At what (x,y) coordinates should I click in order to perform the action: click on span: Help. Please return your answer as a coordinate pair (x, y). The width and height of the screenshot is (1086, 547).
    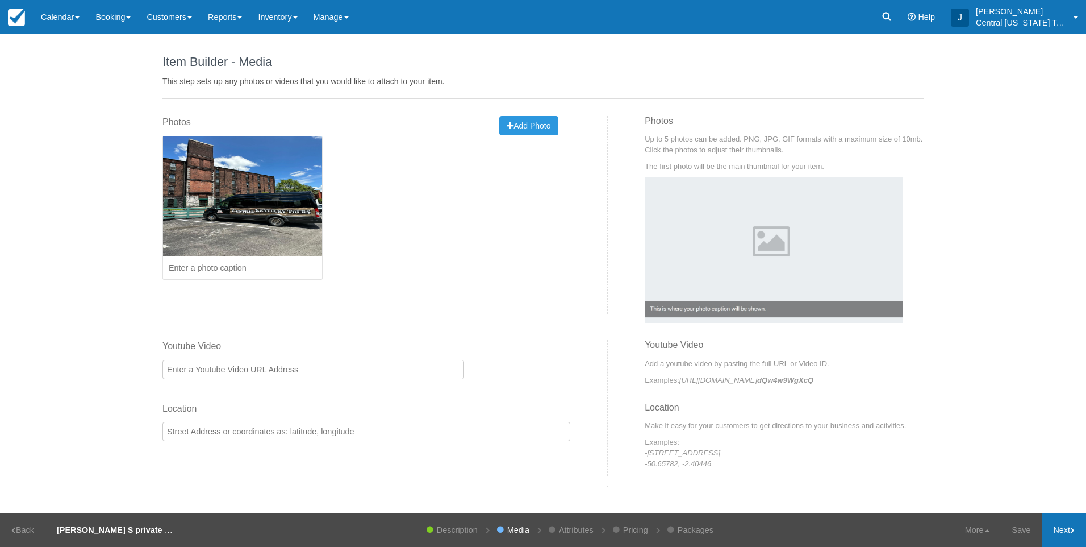
    Looking at the image, I should click on (927, 17).